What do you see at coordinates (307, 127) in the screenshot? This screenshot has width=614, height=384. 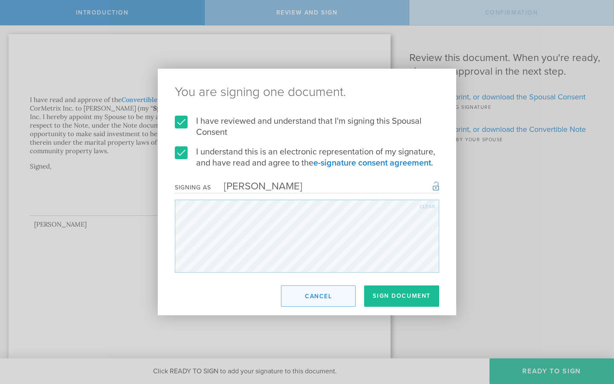 I see `label: I have reviewed and understand that I'm signing this Spousal Consent` at bounding box center [307, 127].